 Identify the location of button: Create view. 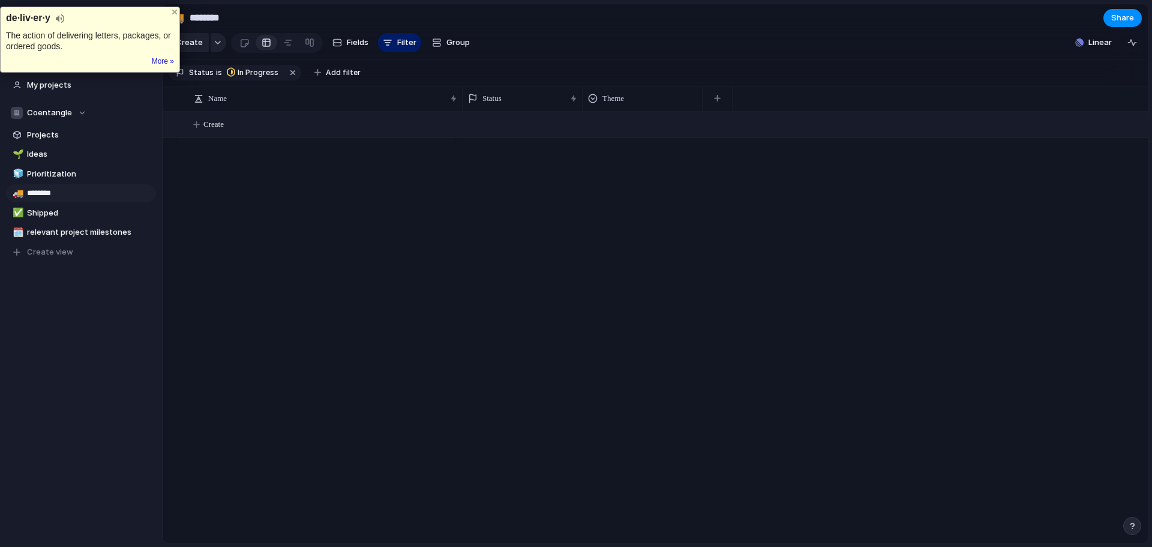
(81, 252).